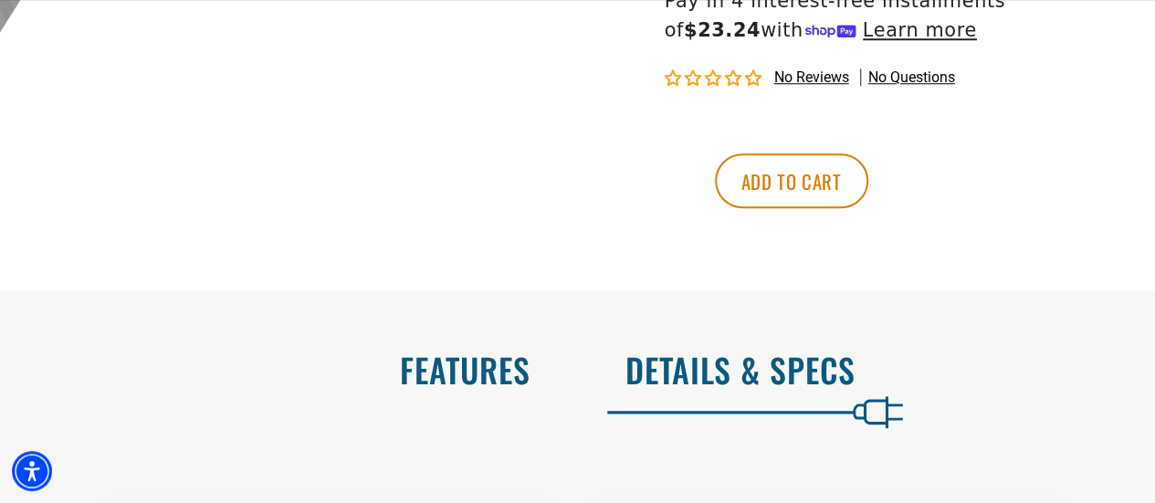  Describe the element at coordinates (32, 471) in the screenshot. I see `div: Accessibility Menu` at that location.